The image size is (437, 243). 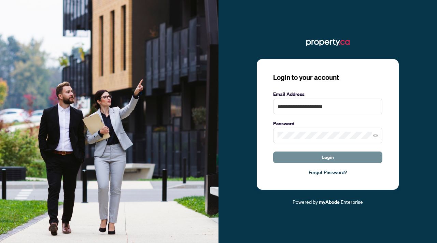 I want to click on h3: Login to your account, so click(x=327, y=77).